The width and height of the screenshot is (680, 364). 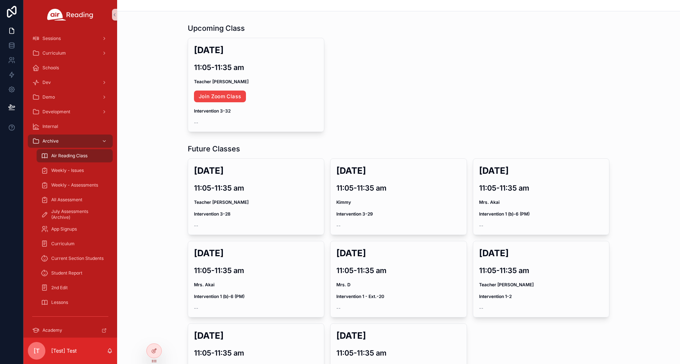 What do you see at coordinates (70, 68) in the screenshot?
I see `a: Schools` at bounding box center [70, 68].